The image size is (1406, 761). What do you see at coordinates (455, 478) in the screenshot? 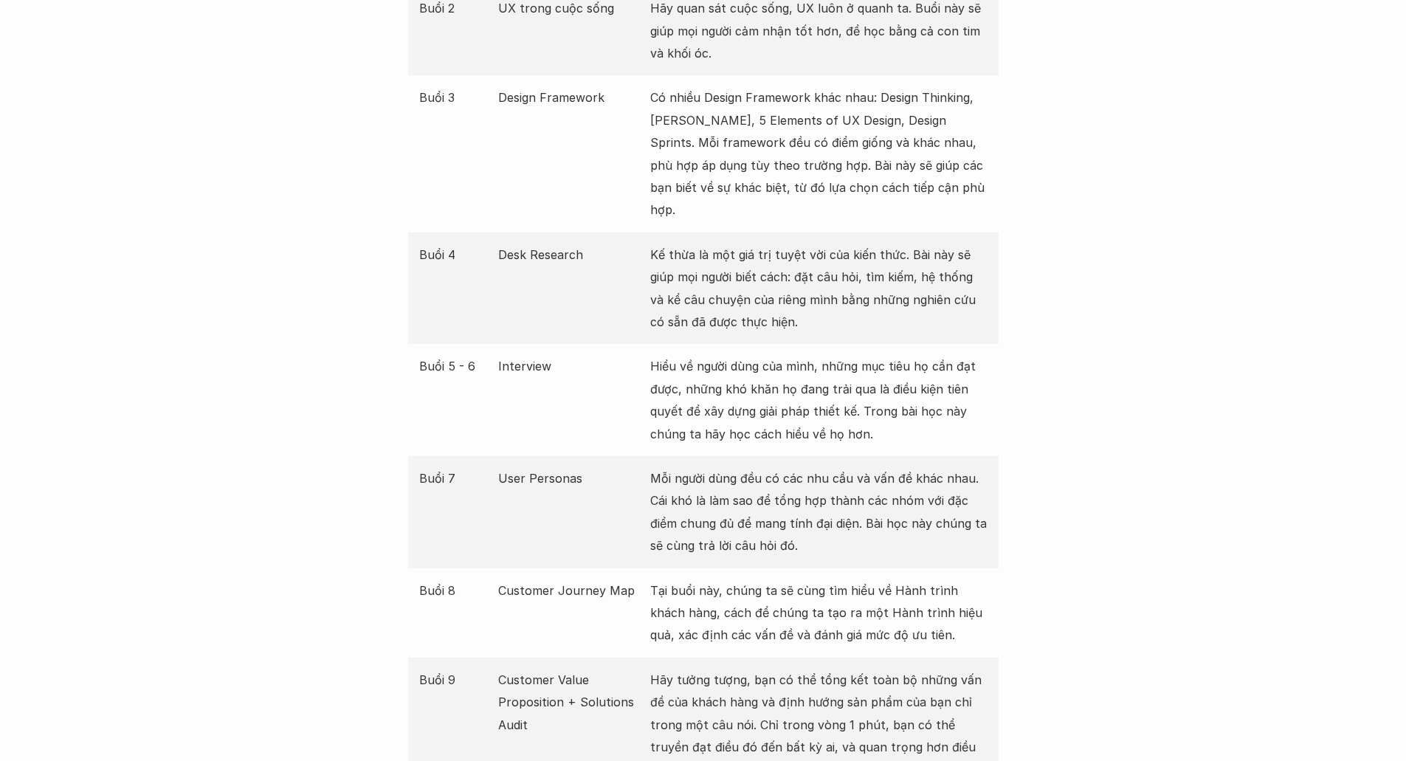
I see `p: Buổi 7` at bounding box center [455, 478].